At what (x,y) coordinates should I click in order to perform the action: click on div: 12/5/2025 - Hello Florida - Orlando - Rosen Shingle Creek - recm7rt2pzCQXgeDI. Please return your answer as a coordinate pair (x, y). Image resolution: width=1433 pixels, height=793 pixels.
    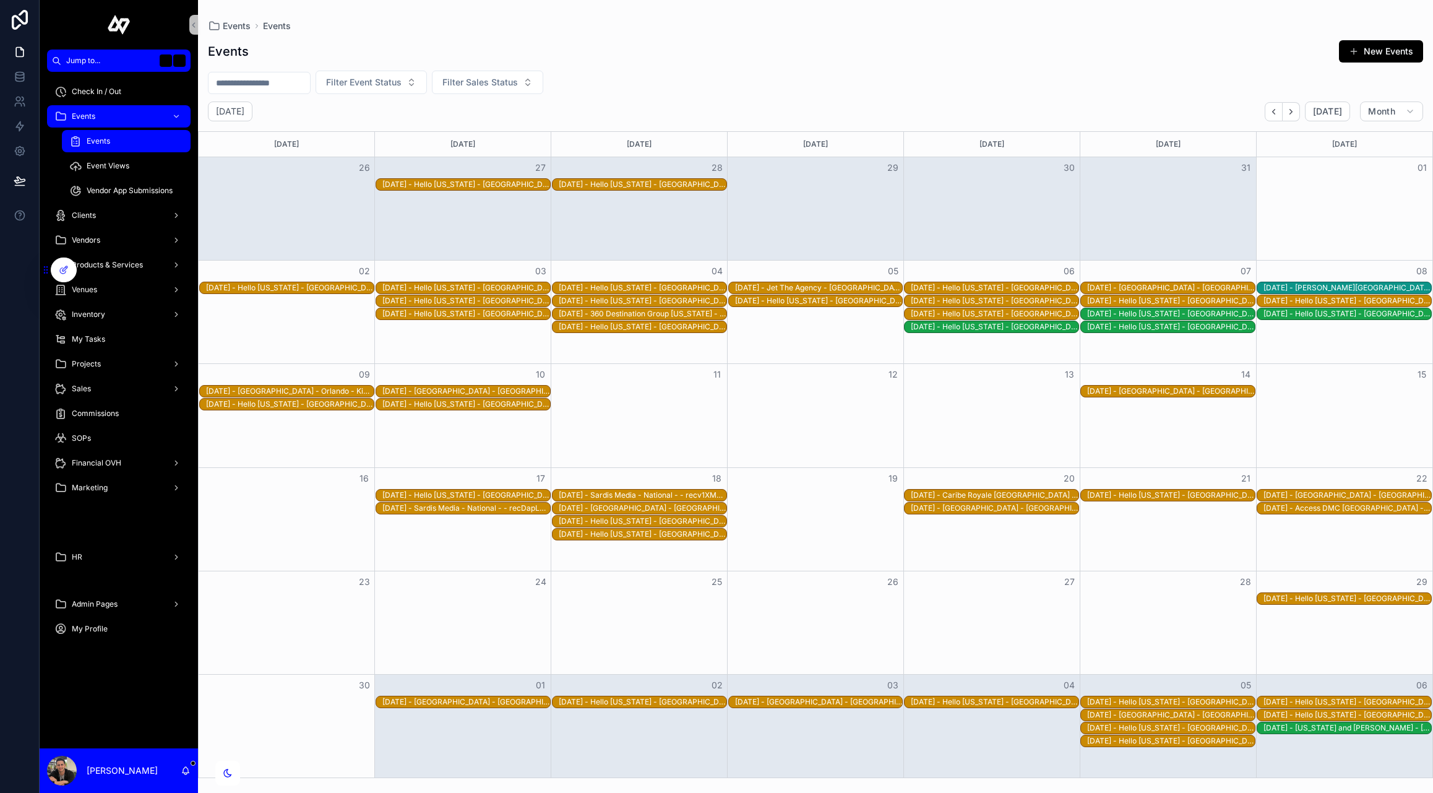
    Looking at the image, I should click on (1171, 728).